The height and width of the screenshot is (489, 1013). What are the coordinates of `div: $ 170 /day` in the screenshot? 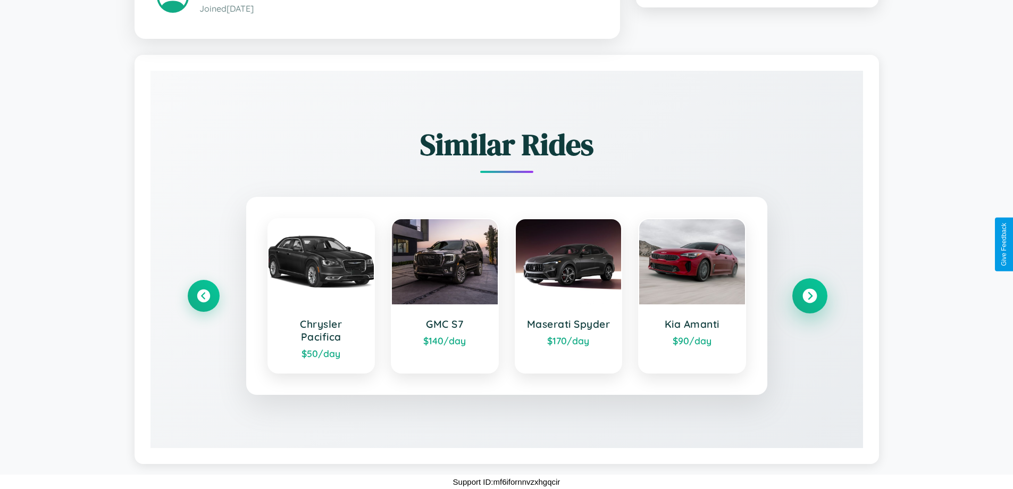 It's located at (568, 340).